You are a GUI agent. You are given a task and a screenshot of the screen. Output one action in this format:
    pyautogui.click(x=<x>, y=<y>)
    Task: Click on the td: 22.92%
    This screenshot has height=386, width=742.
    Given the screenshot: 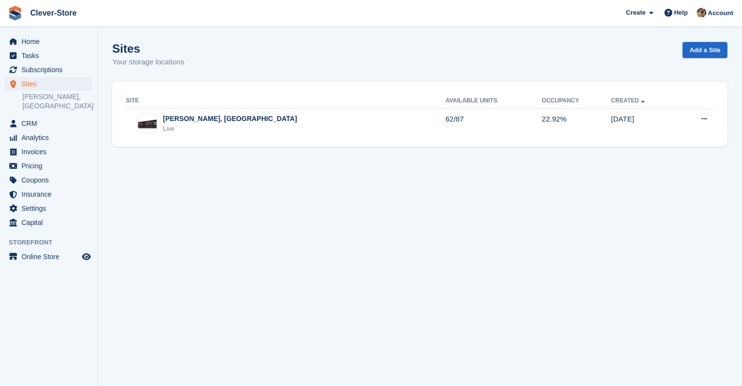 What is the action you would take?
    pyautogui.click(x=576, y=123)
    